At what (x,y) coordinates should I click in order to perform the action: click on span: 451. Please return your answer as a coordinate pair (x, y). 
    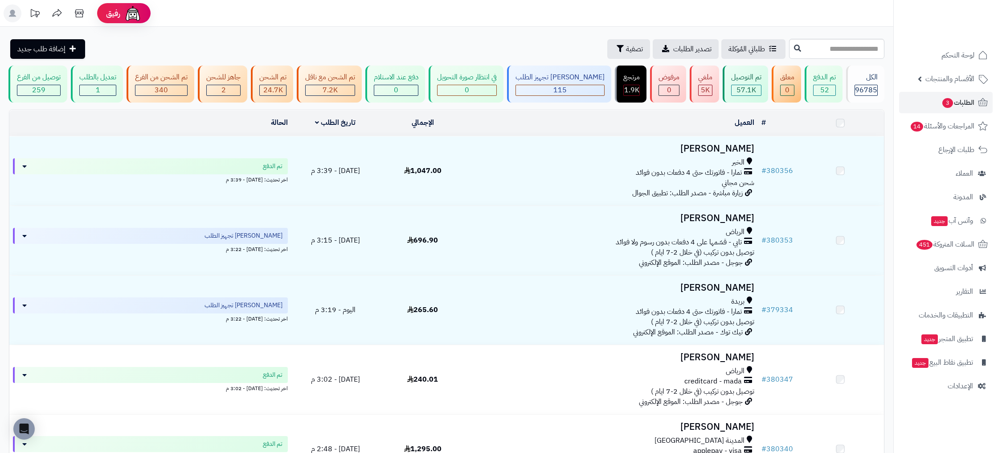
    Looking at the image, I should click on (925, 245).